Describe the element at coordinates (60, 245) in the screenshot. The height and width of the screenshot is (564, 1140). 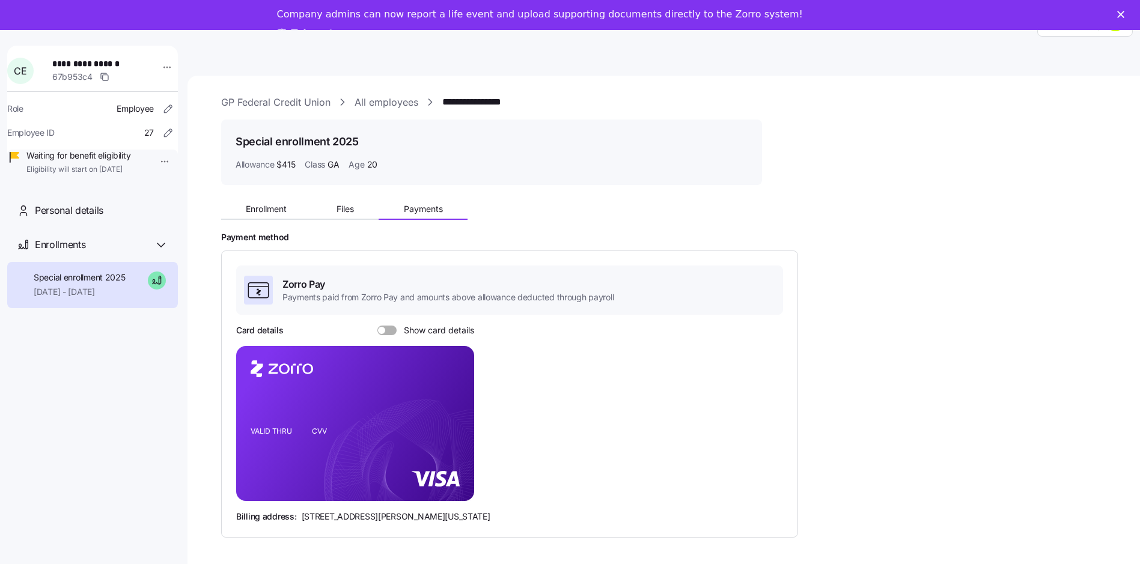
I see `span: Enrollments` at that location.